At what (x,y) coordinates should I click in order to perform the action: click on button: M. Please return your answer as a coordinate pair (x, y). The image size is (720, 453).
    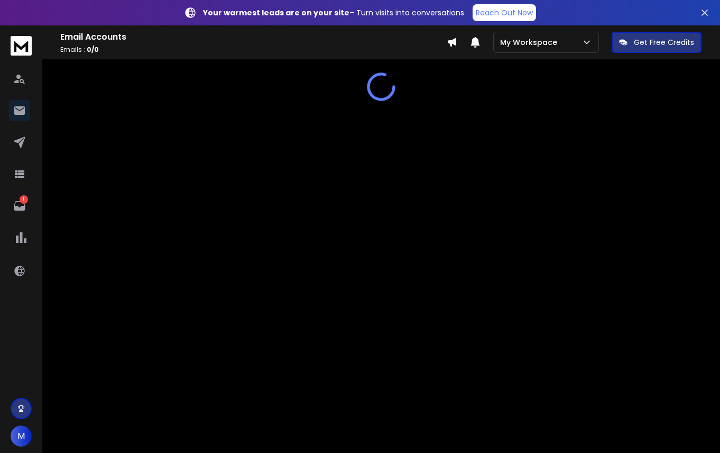
    Looking at the image, I should click on (21, 436).